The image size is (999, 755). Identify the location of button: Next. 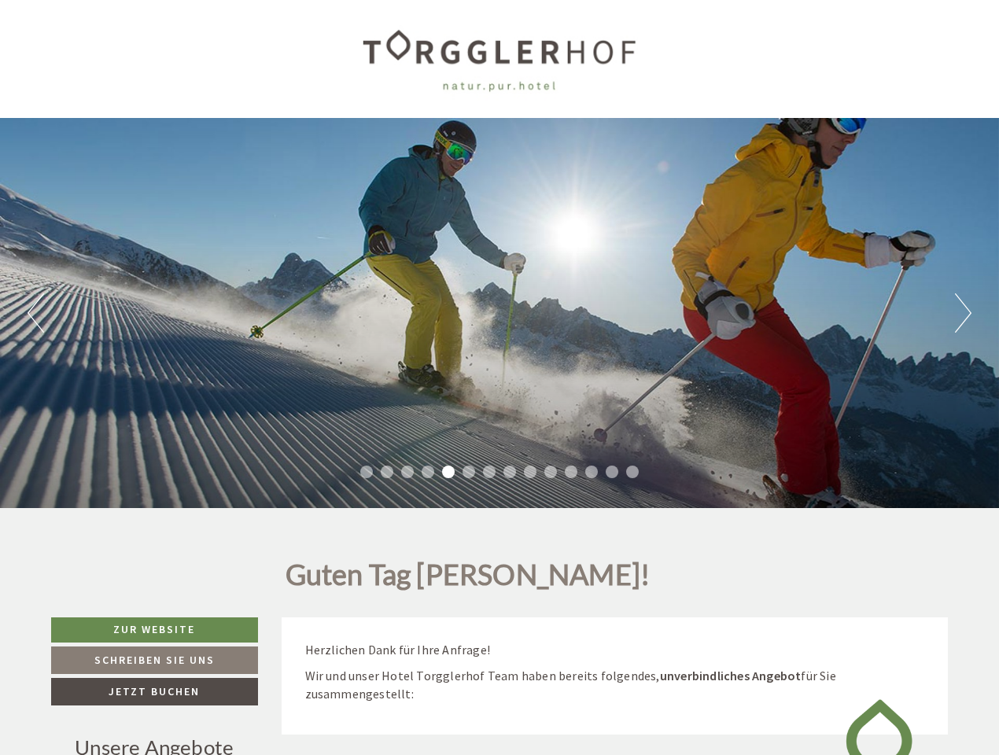
(963, 313).